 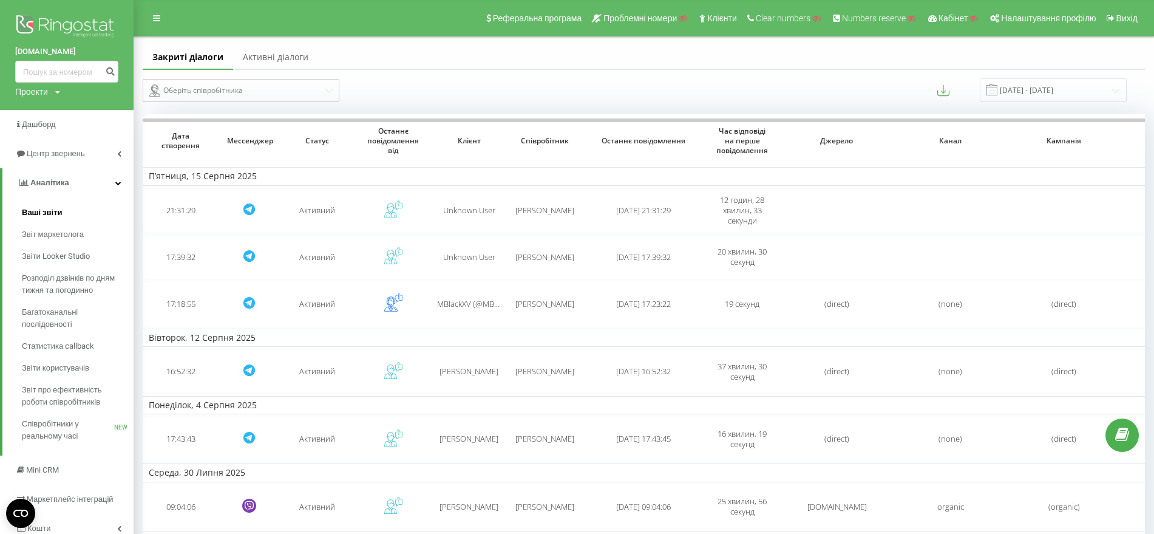 What do you see at coordinates (953, 18) in the screenshot?
I see `span: Кабінет` at bounding box center [953, 18].